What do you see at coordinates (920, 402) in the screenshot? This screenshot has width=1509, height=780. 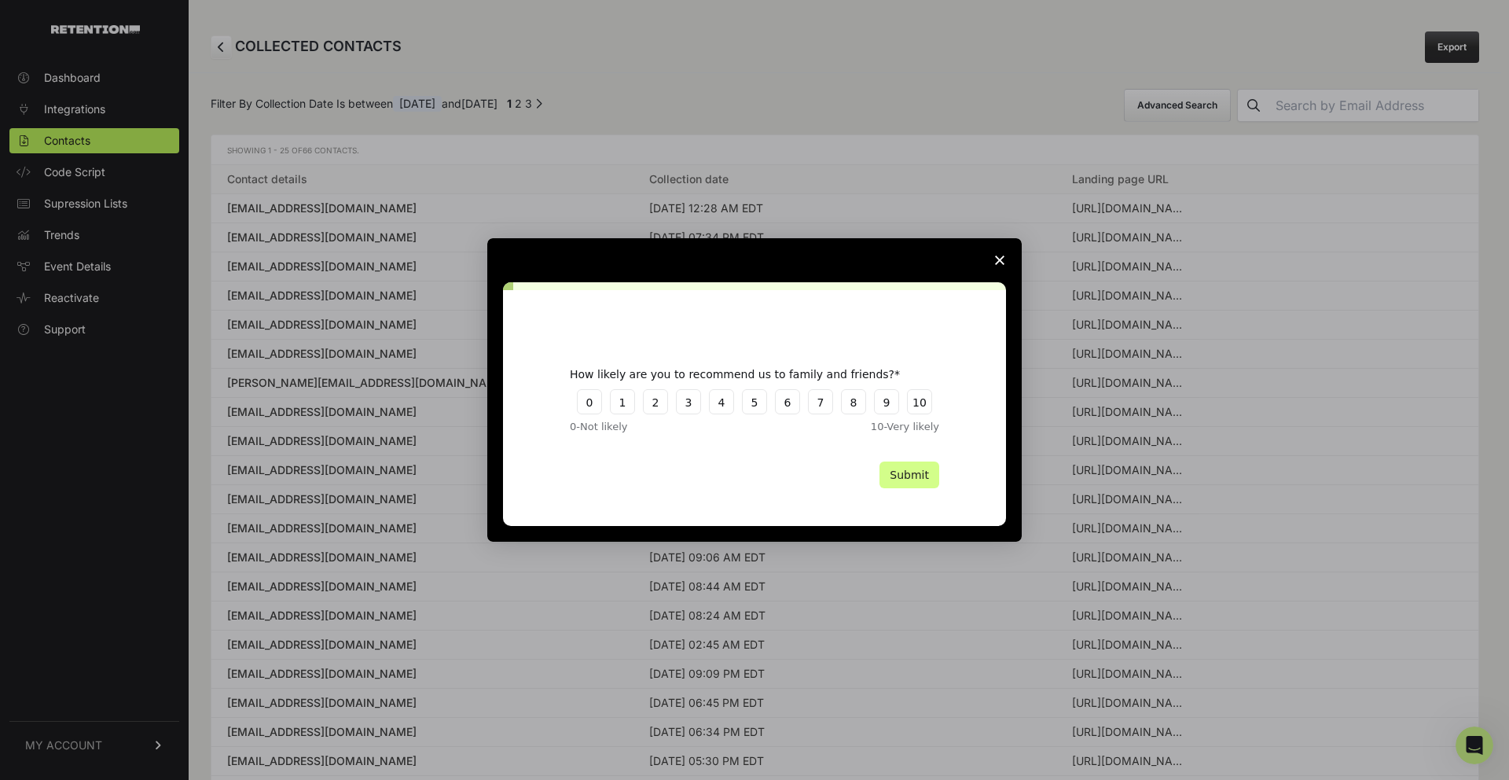 I see `button: 10` at bounding box center [920, 402].